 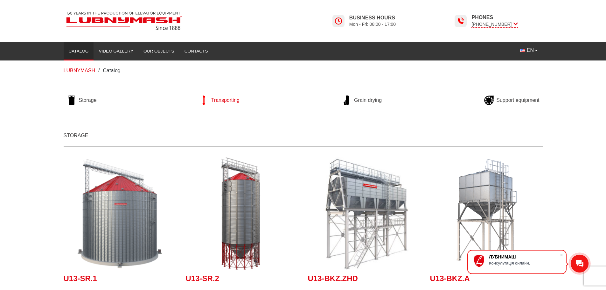 What do you see at coordinates (80, 70) in the screenshot?
I see `span: LUBNYMASH` at bounding box center [80, 70].